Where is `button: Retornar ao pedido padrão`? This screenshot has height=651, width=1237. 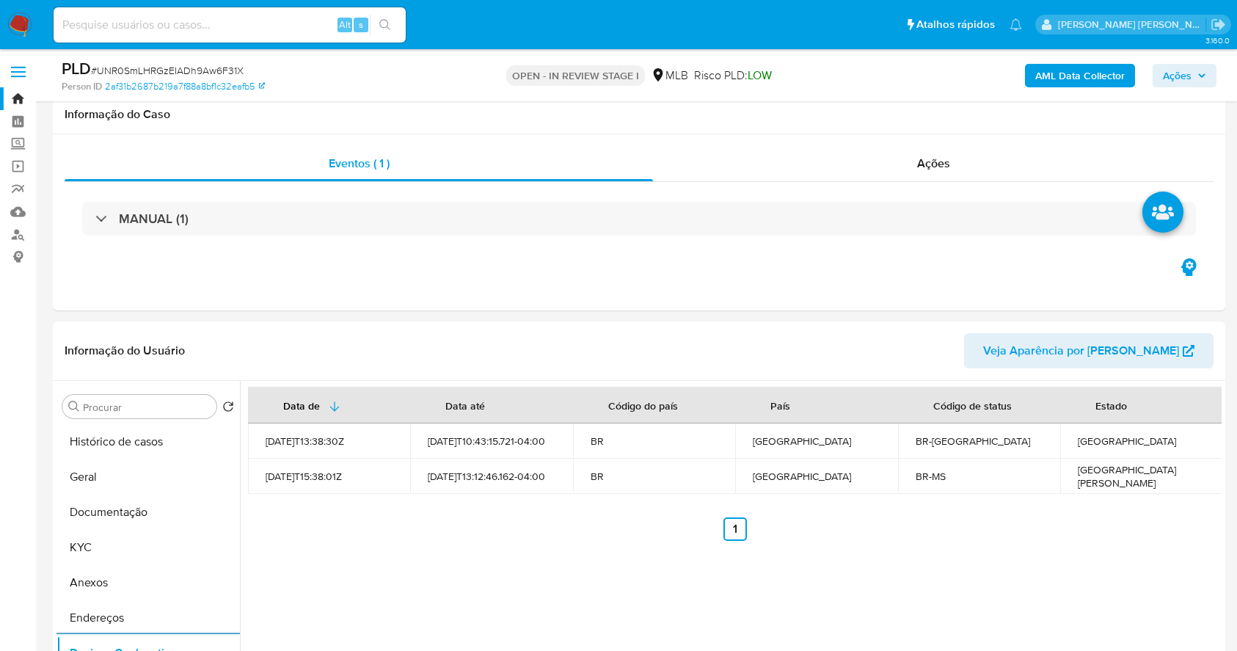 button: Retornar ao pedido padrão is located at coordinates (228, 409).